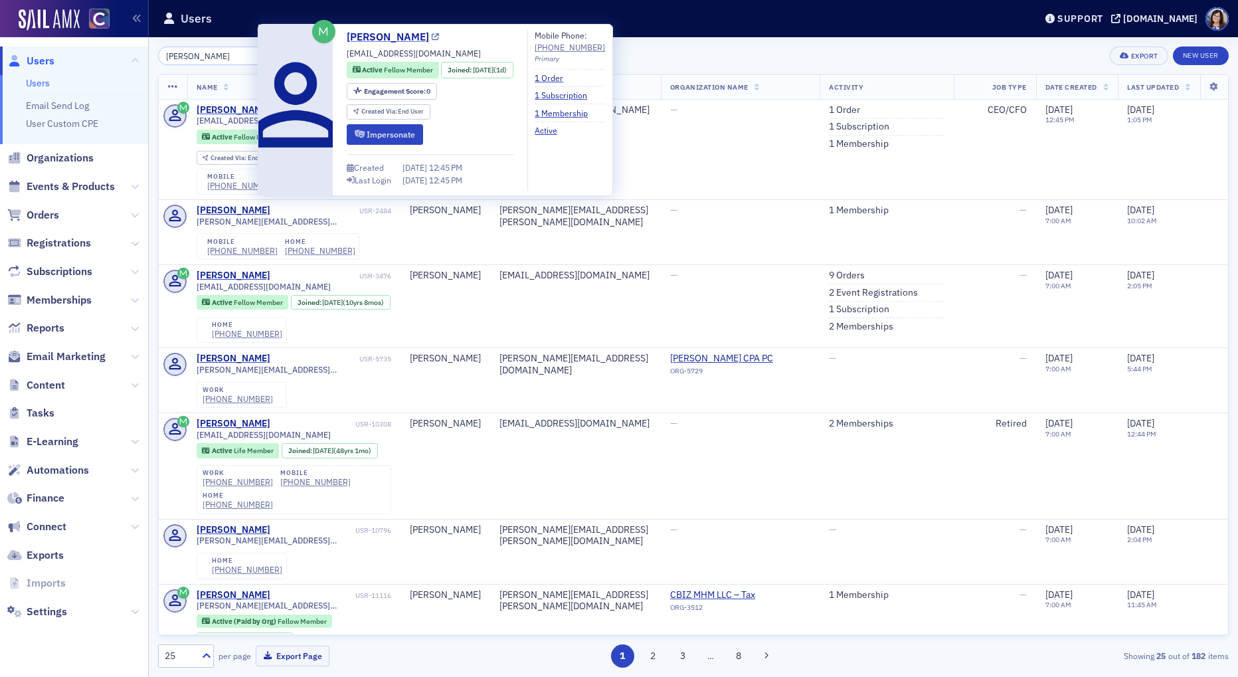 This screenshot has width=1238, height=677. What do you see at coordinates (1144, 56) in the screenshot?
I see `div: Export` at bounding box center [1144, 56].